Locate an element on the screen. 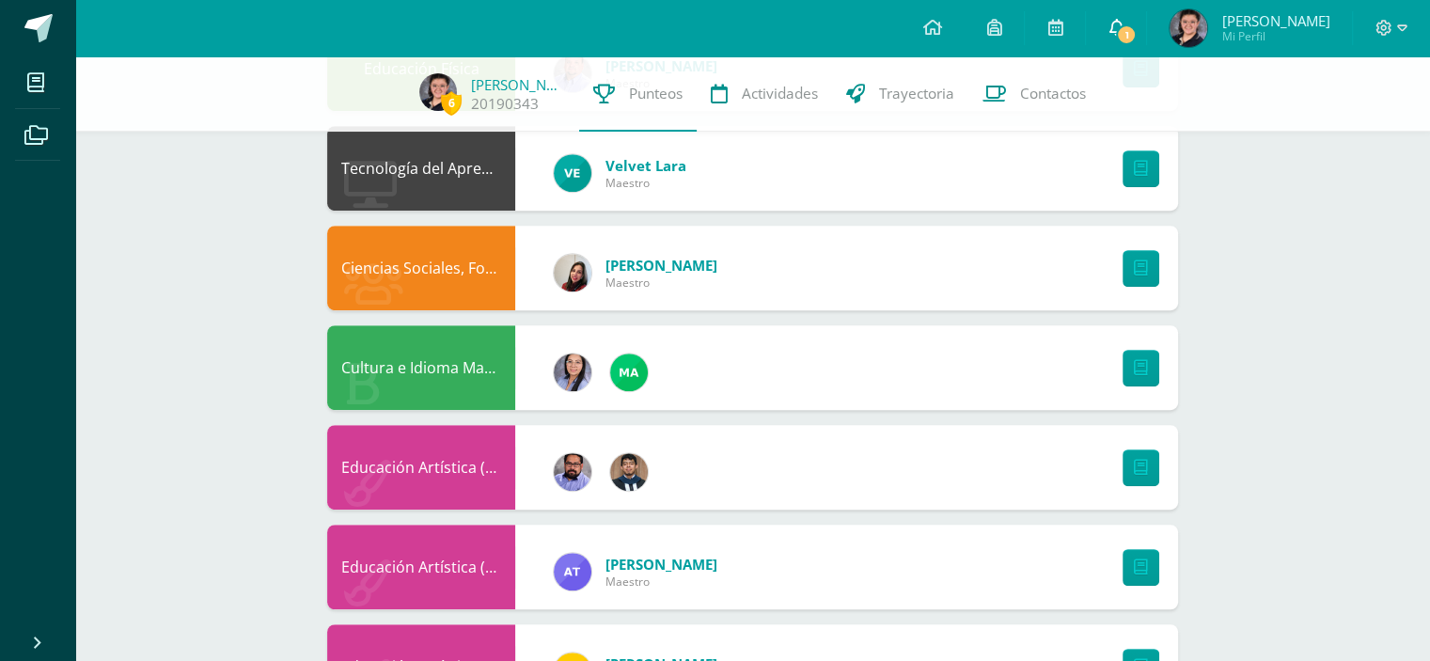 This screenshot has height=661, width=1430. span: 1 is located at coordinates (1126, 35).